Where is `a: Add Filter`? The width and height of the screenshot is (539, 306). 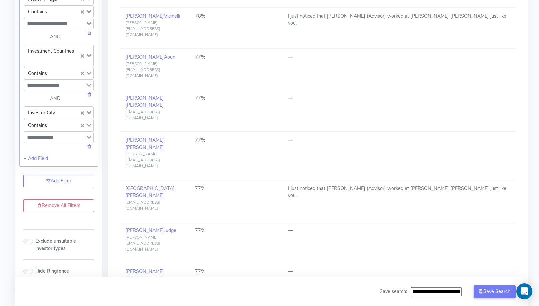
a: Add Filter is located at coordinates (59, 181).